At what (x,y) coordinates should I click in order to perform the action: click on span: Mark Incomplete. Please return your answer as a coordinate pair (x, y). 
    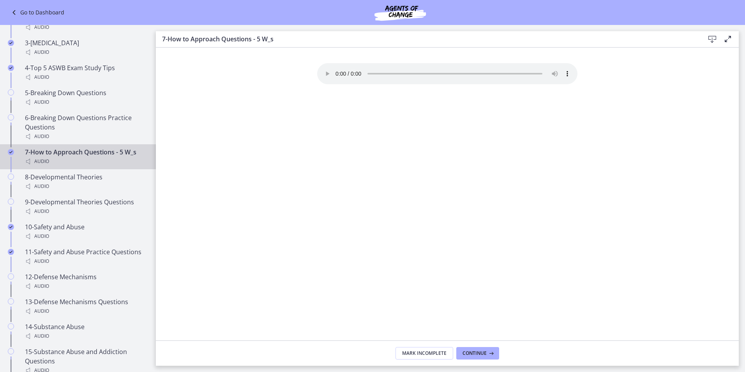
    Looking at the image, I should click on (425, 353).